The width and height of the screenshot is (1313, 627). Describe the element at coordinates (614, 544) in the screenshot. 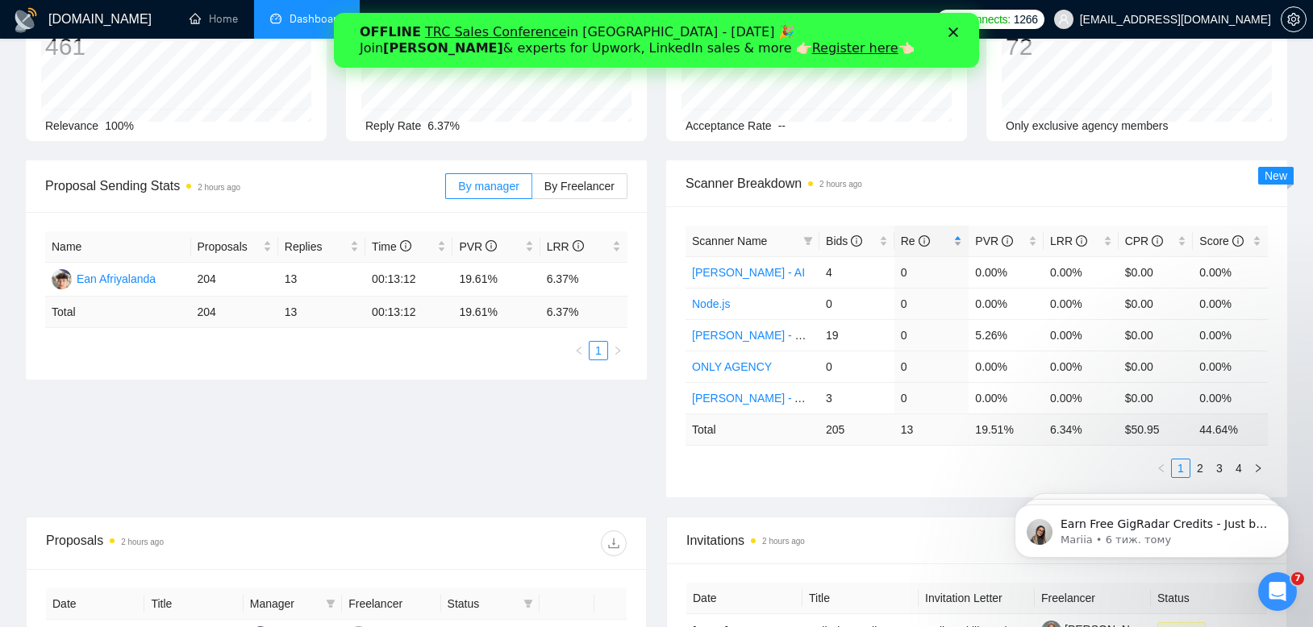

I see `span: download` at that location.